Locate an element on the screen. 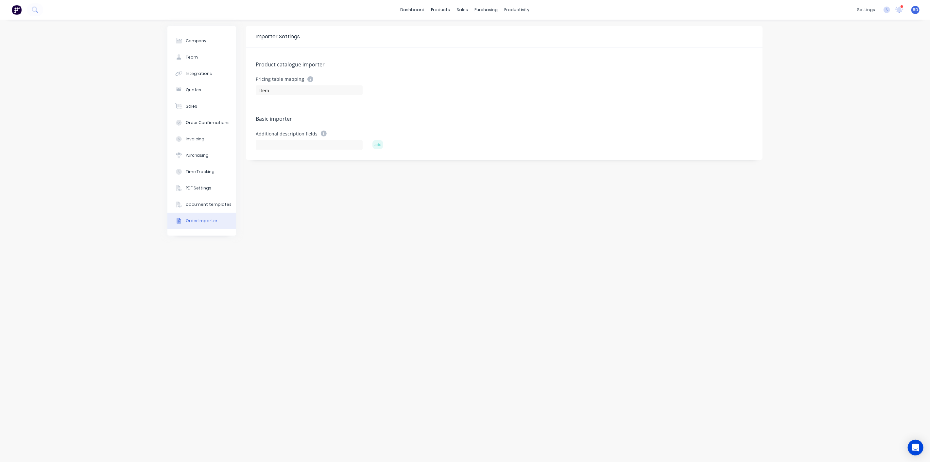  div: Order Confirmations is located at coordinates (208, 123).